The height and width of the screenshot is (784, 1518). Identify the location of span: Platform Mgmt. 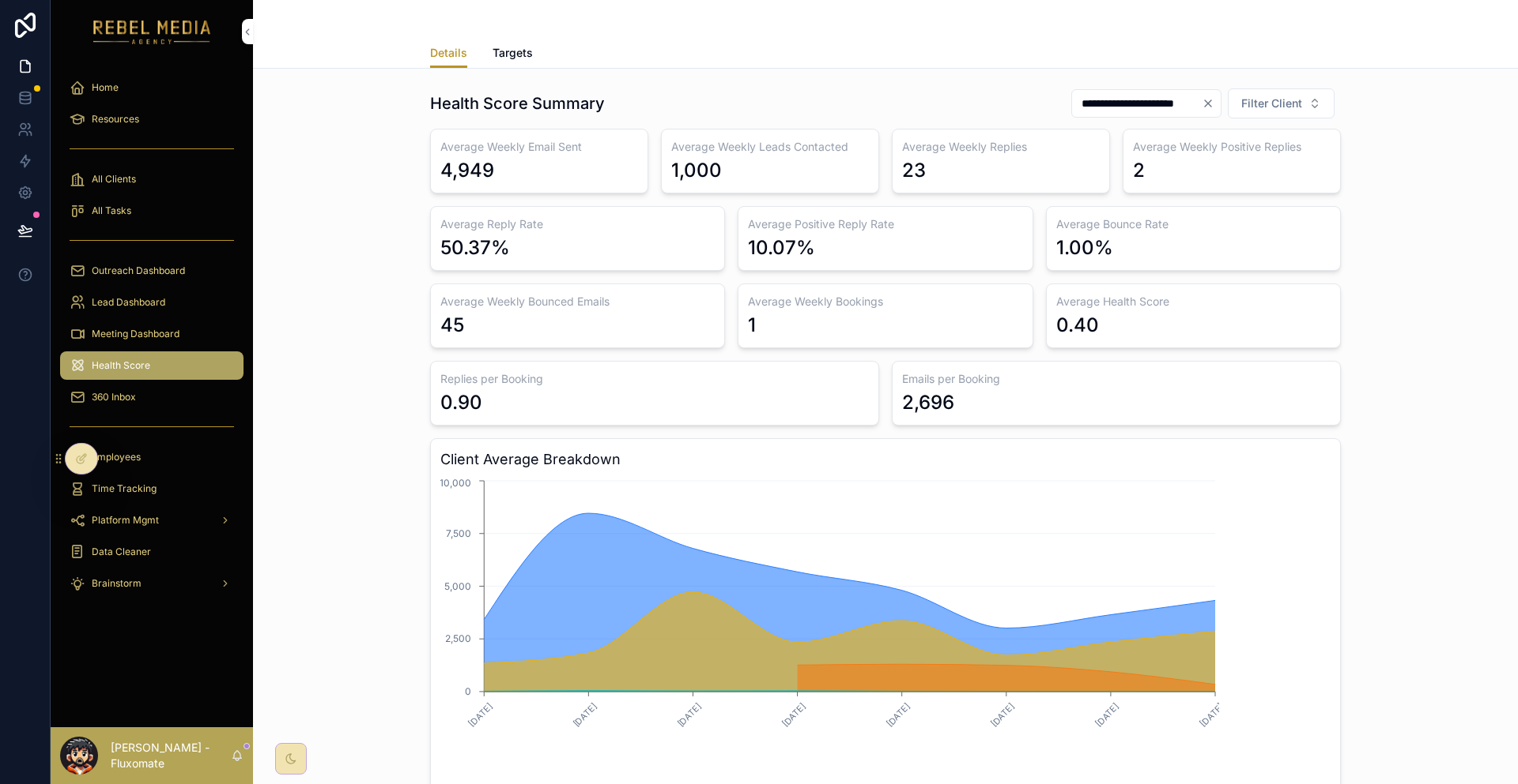
(124, 520).